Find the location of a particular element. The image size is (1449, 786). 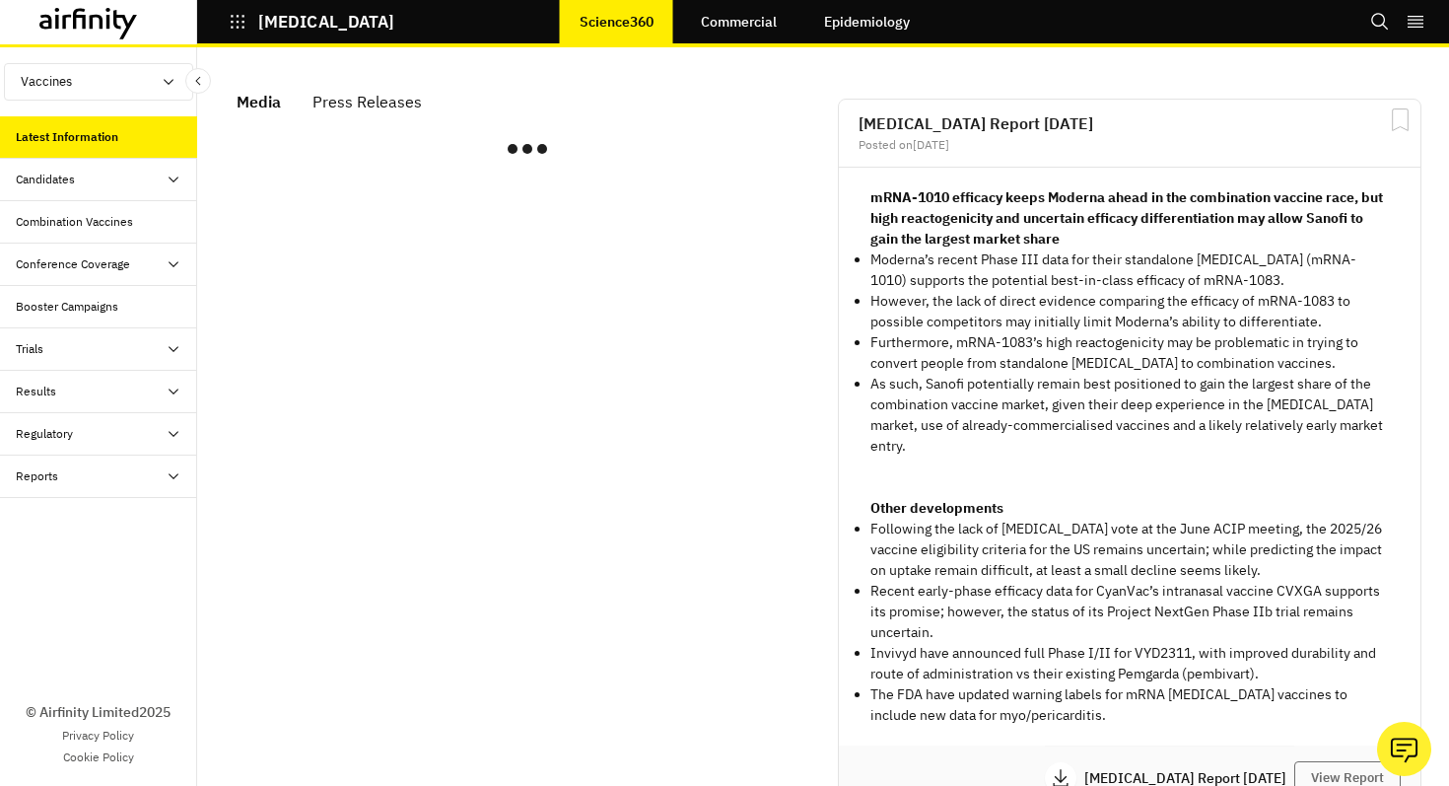

p: Science360 is located at coordinates (616, 22).